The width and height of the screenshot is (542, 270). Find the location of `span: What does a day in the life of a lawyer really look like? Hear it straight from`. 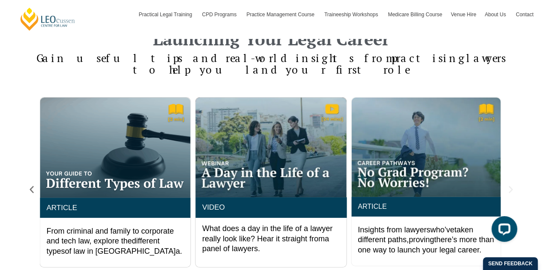

span: What does a day in the life of a lawyer really look like? Hear it straight from is located at coordinates (267, 234).